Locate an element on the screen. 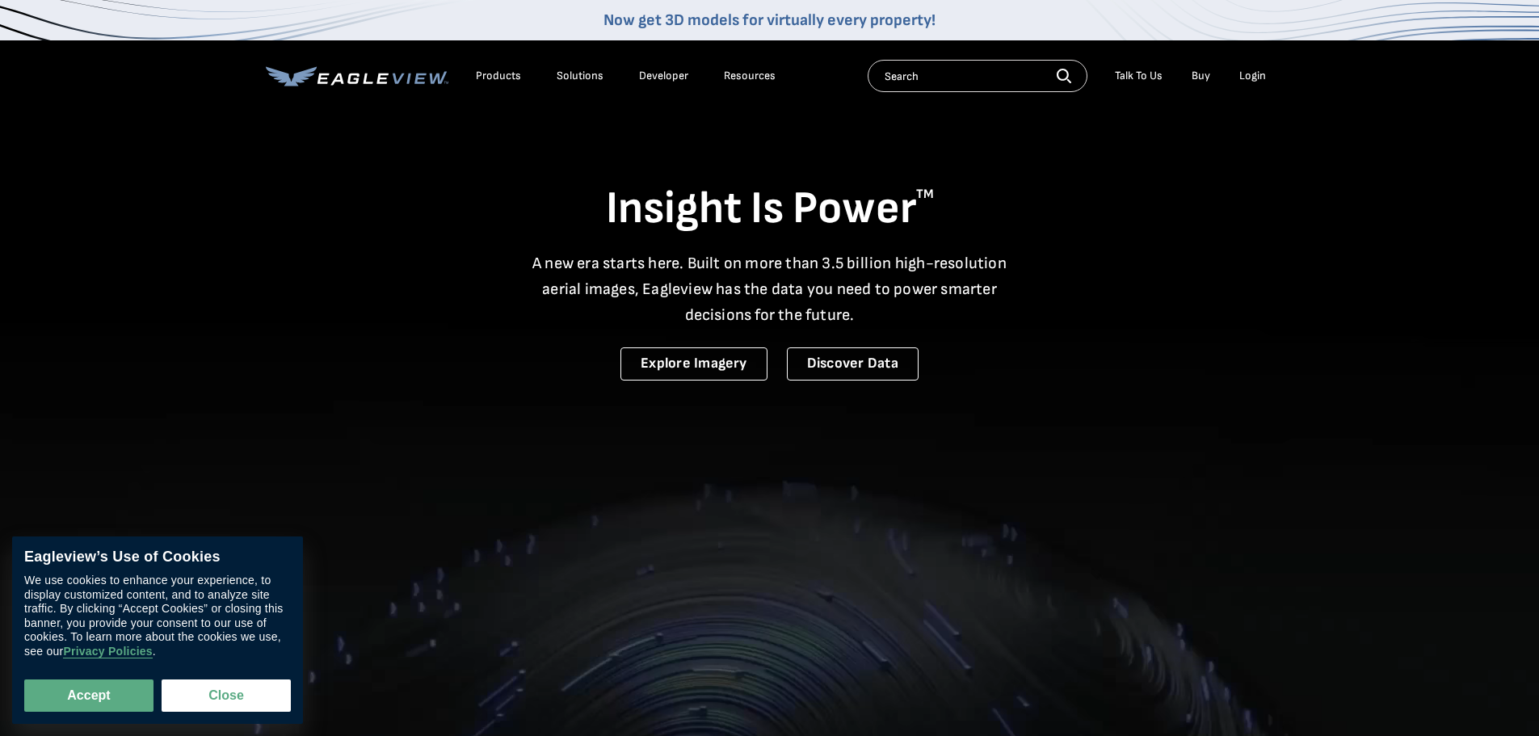  div: Solutions is located at coordinates (580, 76).